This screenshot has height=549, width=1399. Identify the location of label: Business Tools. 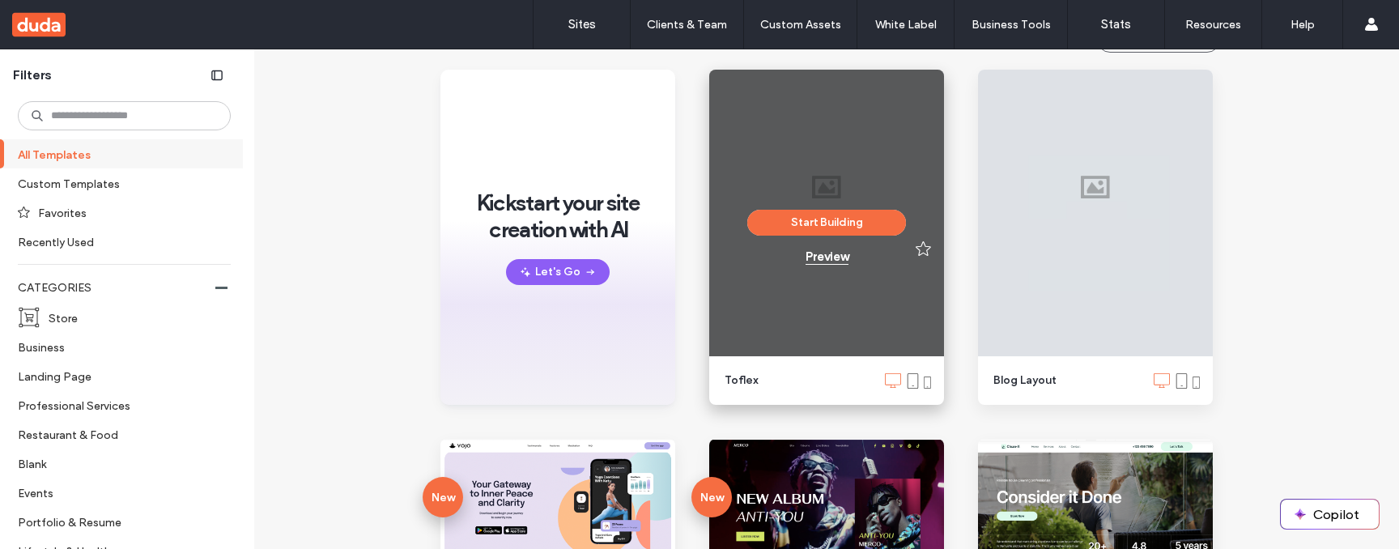
(1011, 24).